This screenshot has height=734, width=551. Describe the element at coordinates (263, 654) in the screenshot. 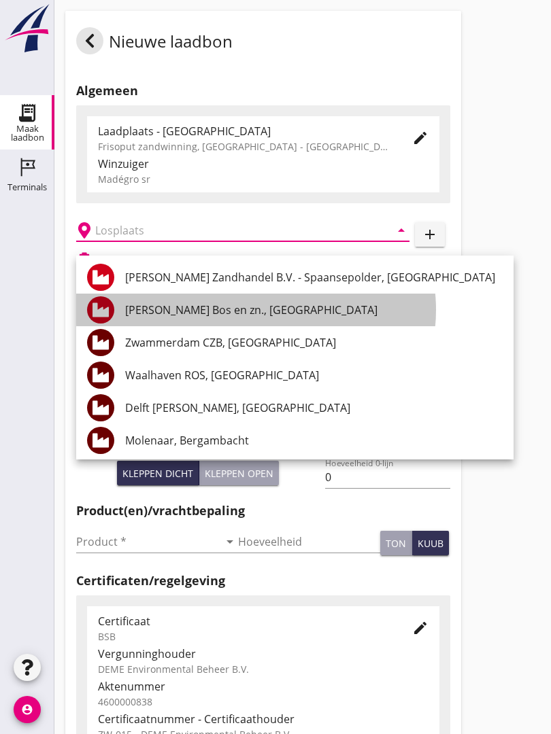

I see `div: Vergunninghouder` at that location.